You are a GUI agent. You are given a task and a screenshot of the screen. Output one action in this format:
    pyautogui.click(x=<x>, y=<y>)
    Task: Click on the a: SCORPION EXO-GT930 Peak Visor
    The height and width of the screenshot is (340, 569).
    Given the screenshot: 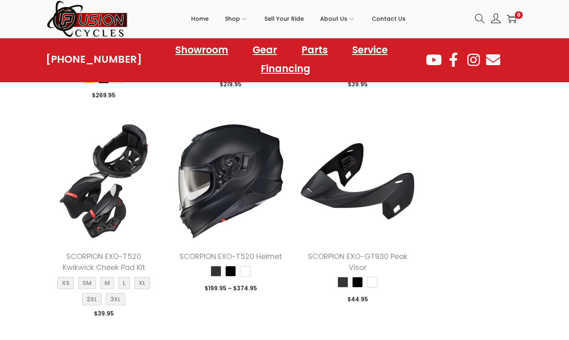 What is the action you would take?
    pyautogui.click(x=358, y=262)
    